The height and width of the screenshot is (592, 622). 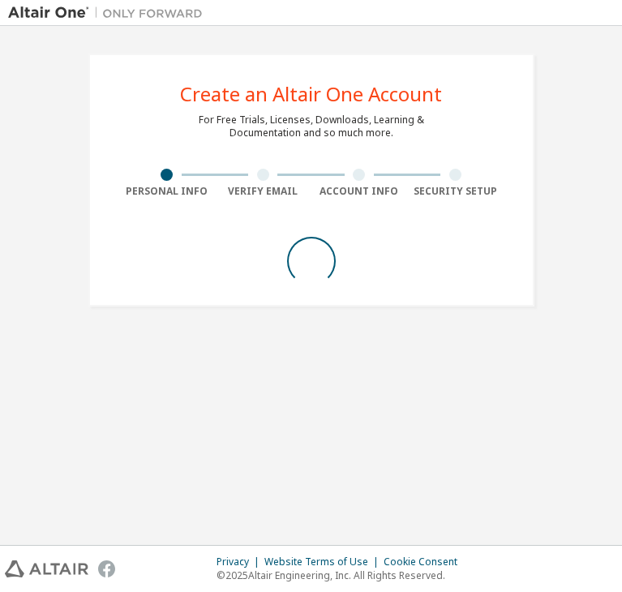 I want to click on div: Cookie Consent, so click(x=425, y=562).